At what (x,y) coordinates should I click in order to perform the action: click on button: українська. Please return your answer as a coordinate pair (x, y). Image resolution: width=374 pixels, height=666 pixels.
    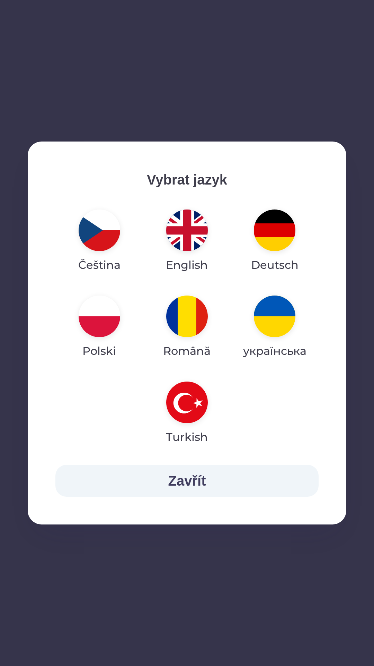
    Looking at the image, I should click on (275, 327).